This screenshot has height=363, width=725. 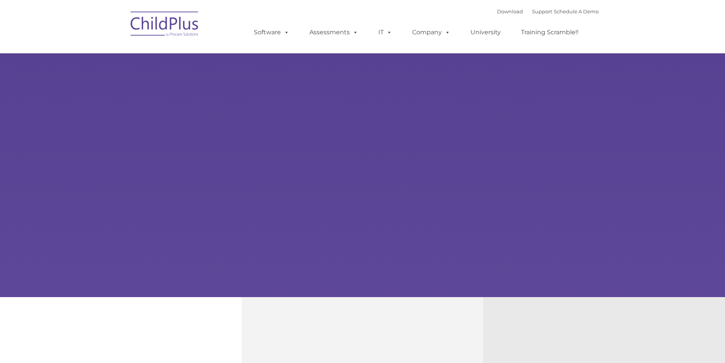 I want to click on a: Software, so click(x=271, y=32).